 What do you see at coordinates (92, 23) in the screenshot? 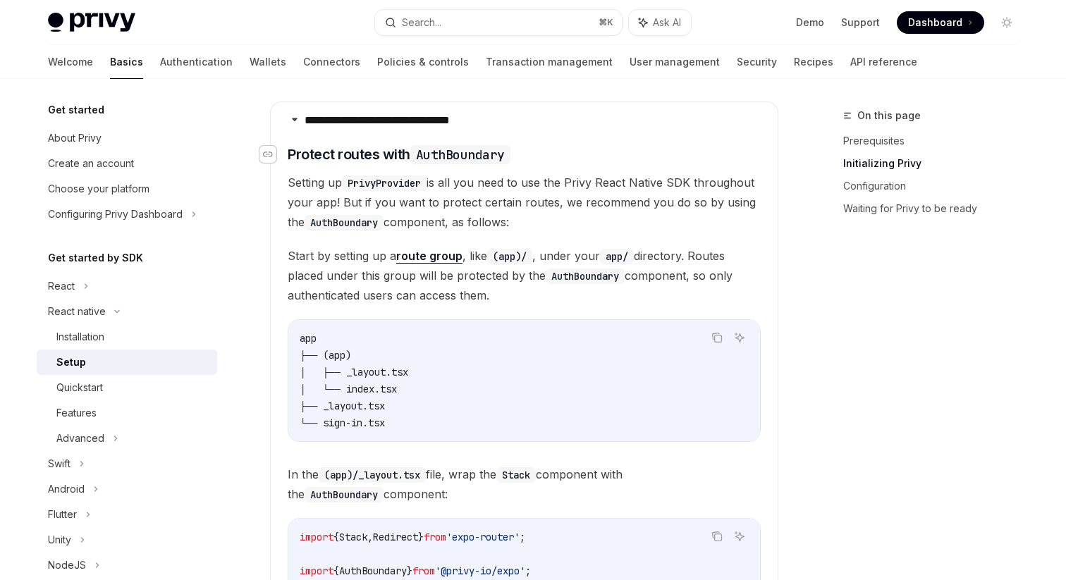
I see `img: light logo` at bounding box center [92, 23].